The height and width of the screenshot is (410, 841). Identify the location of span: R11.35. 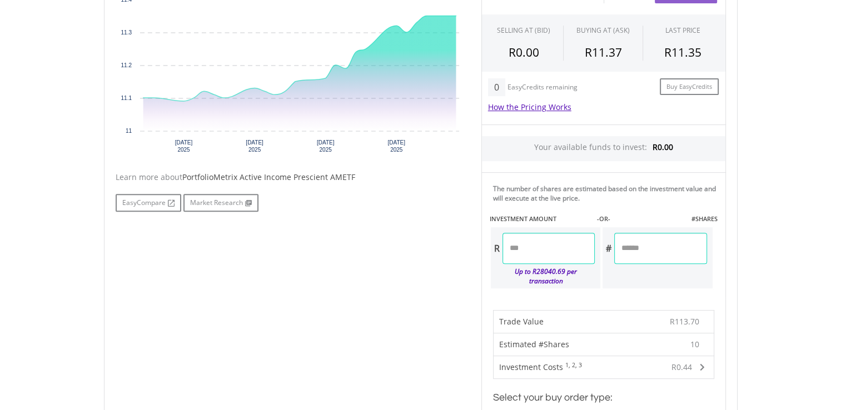
(682, 52).